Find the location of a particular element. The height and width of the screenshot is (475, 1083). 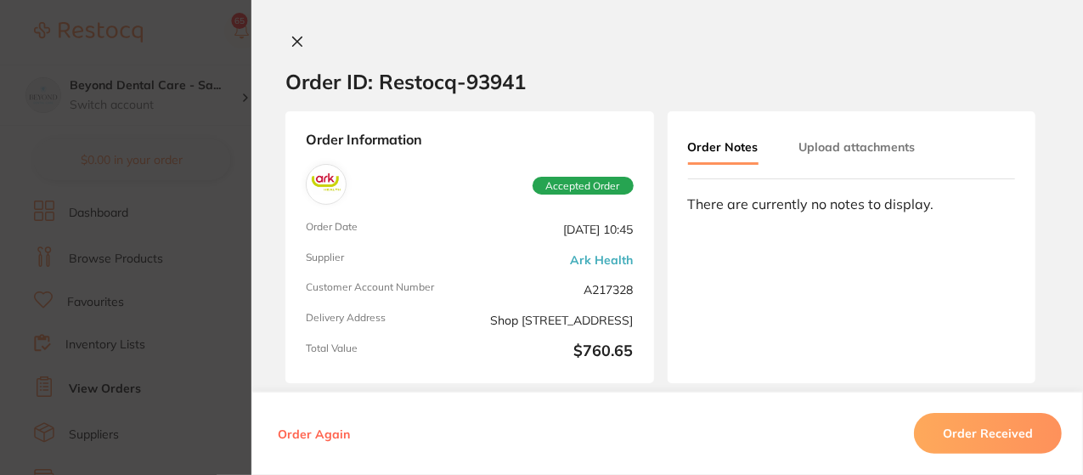

button: Order Again is located at coordinates (313, 433).